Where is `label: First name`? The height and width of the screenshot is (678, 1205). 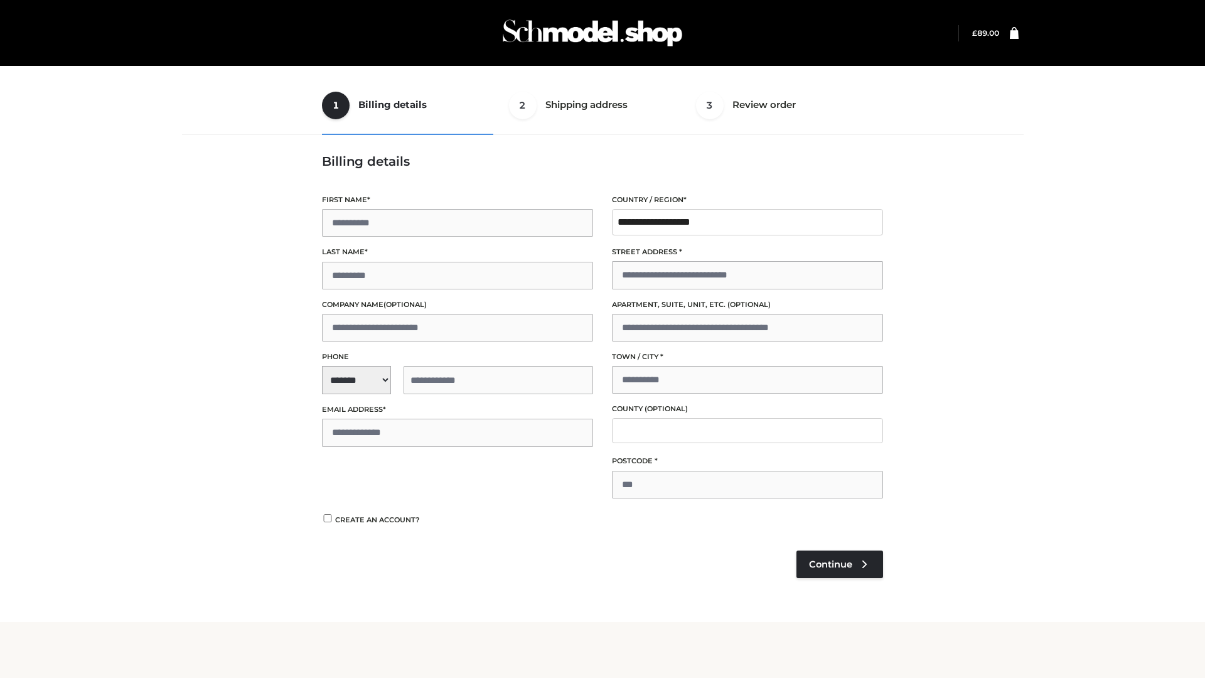 label: First name is located at coordinates (458, 200).